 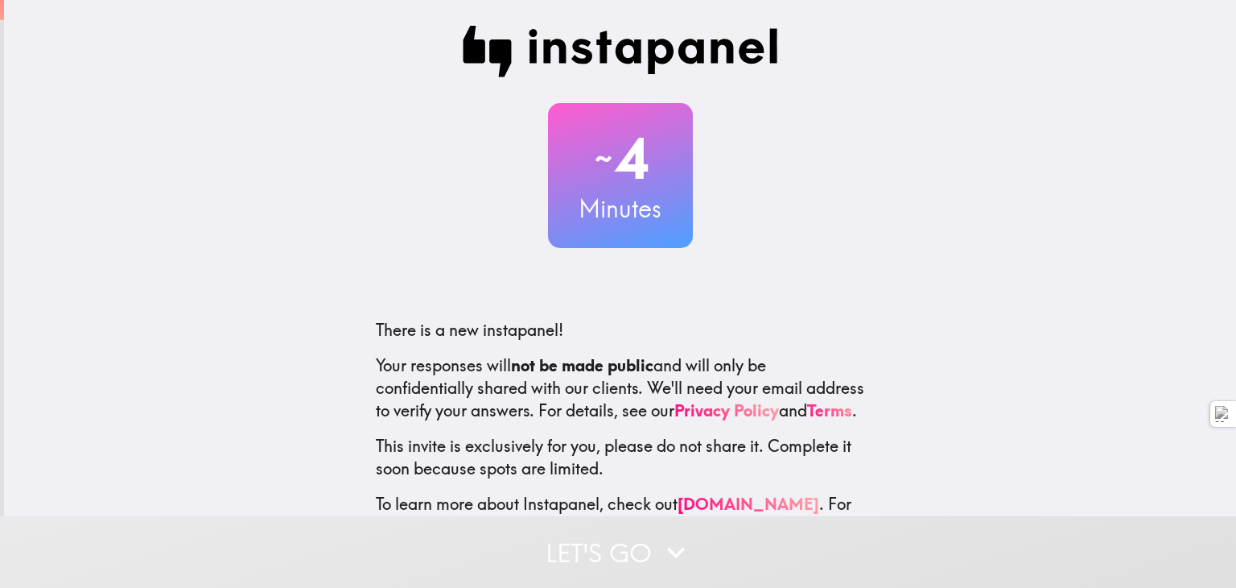 I want to click on a: Privacy Policy, so click(x=727, y=410).